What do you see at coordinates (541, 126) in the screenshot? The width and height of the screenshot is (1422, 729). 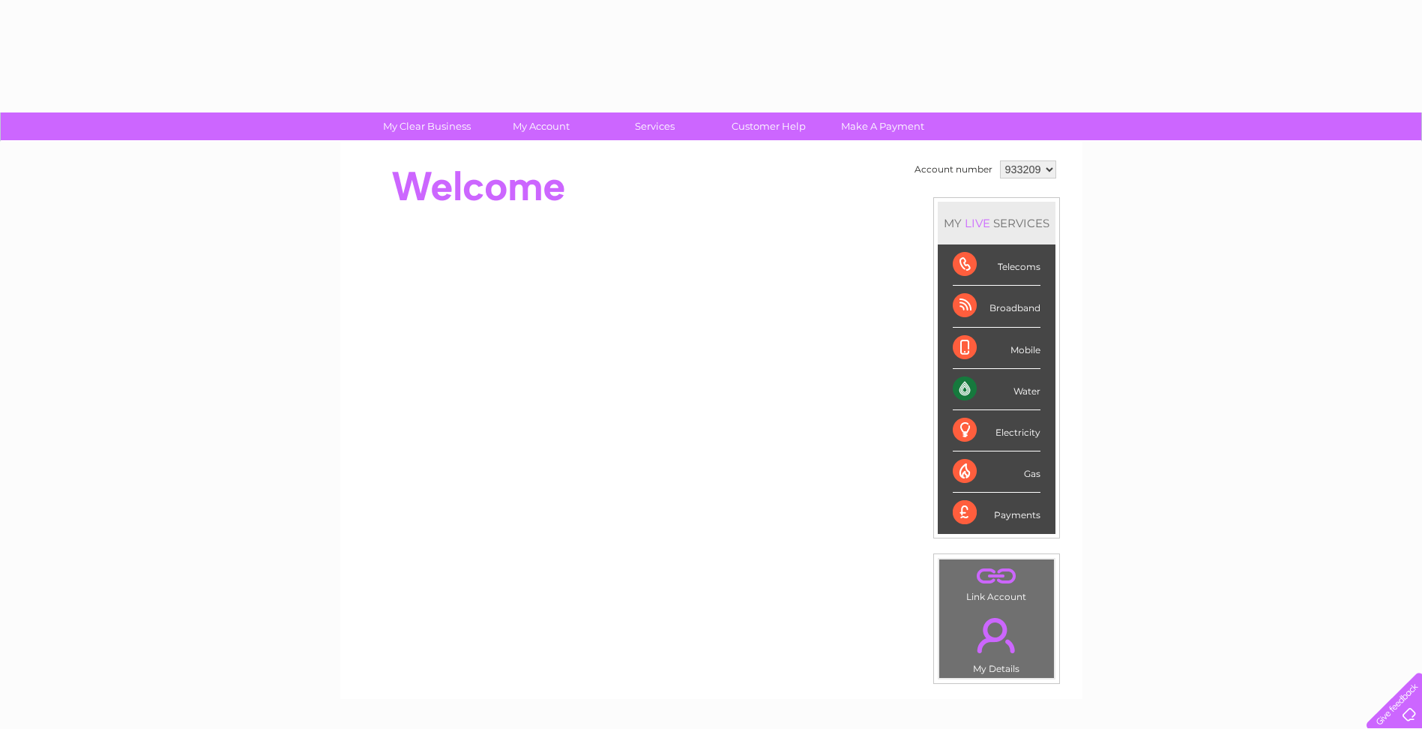 I see `a: My Account` at bounding box center [541, 126].